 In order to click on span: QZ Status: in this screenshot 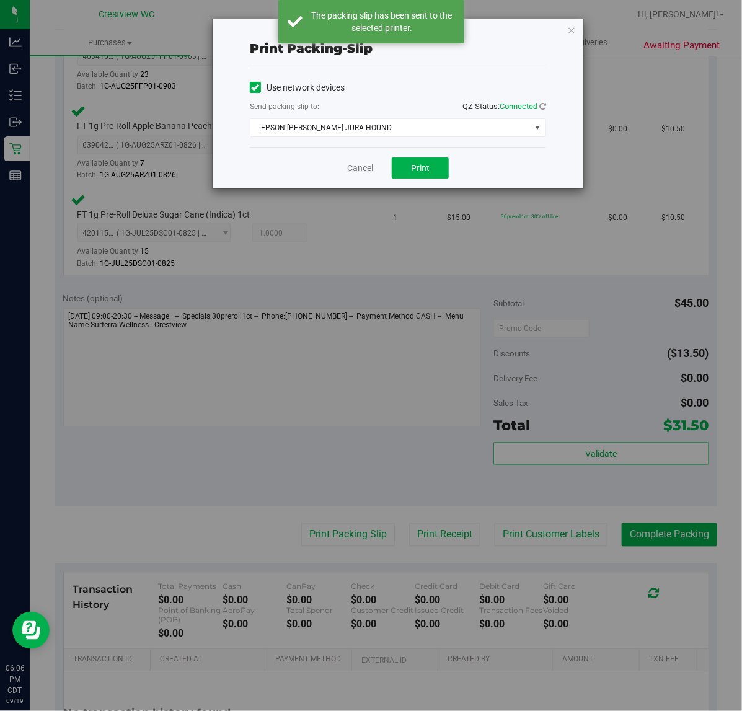, I will do `click(504, 106)`.